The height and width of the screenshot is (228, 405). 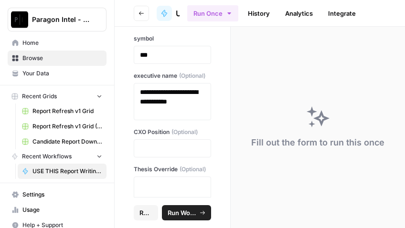 I want to click on a: Analytics, so click(x=299, y=13).